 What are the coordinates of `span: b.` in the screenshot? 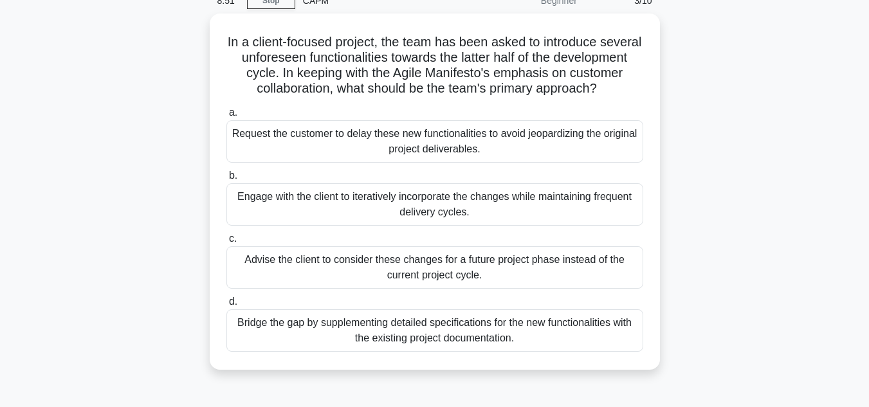 It's located at (233, 175).